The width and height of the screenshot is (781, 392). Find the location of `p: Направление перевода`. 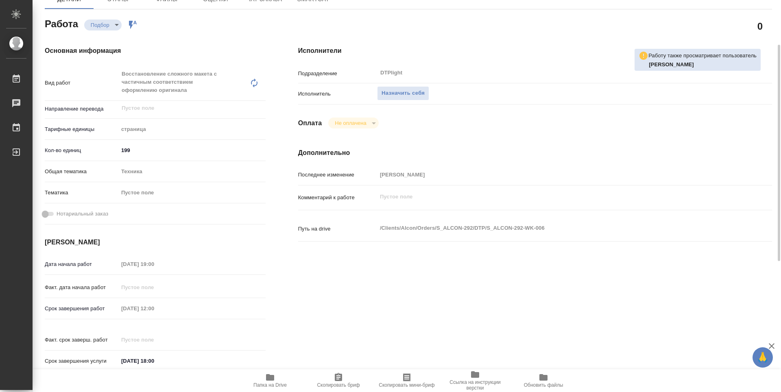

p: Направление перевода is located at coordinates (81, 109).